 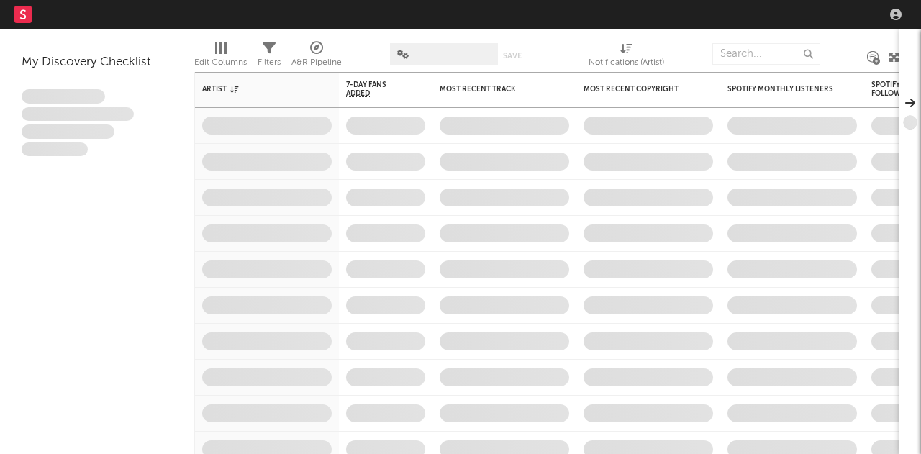 What do you see at coordinates (512, 55) in the screenshot?
I see `button: Save` at bounding box center [512, 55].